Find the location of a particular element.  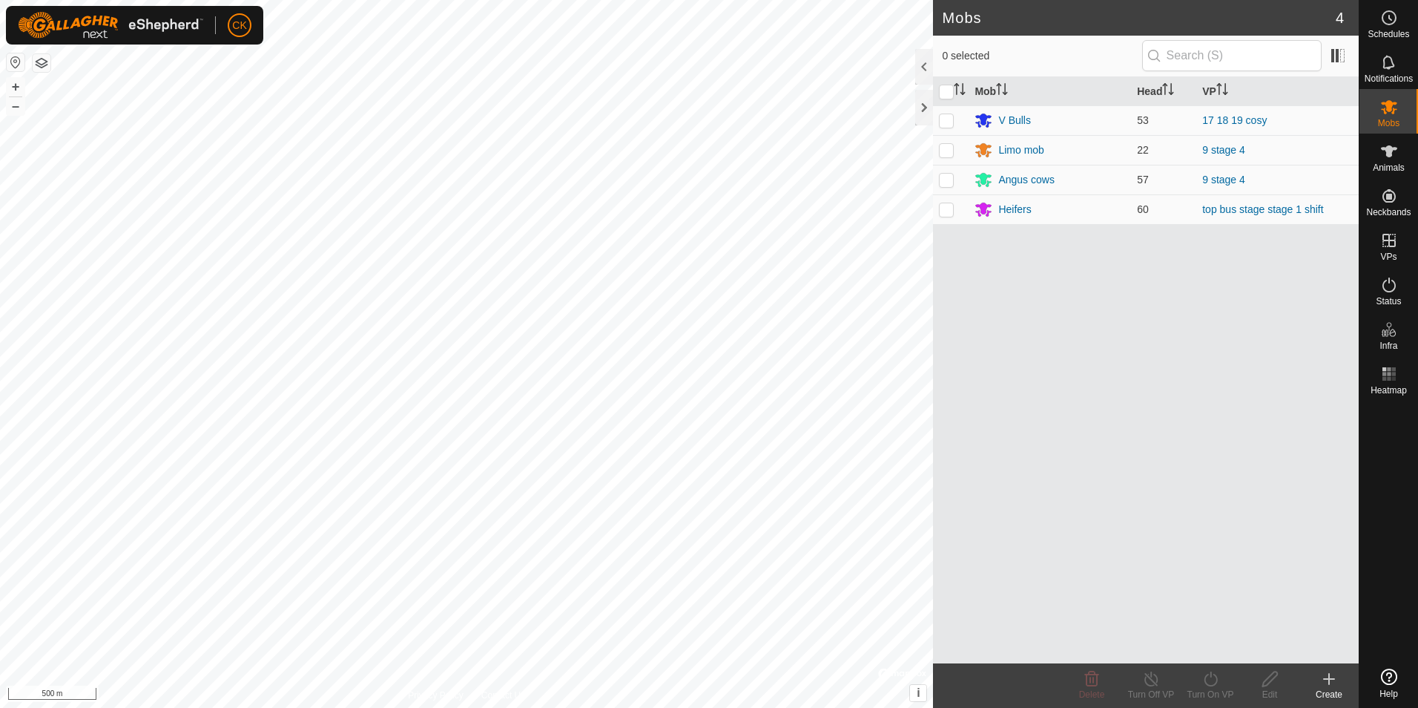

span: VPs is located at coordinates (1389, 257).